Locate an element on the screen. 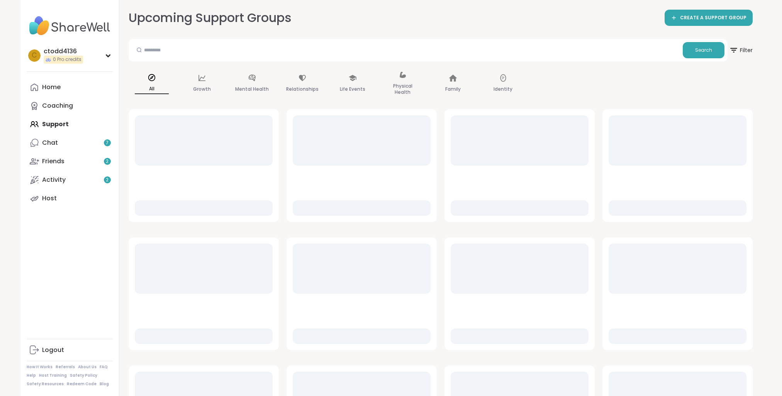 The width and height of the screenshot is (782, 396). span: 0 Pro credits is located at coordinates (67, 59).